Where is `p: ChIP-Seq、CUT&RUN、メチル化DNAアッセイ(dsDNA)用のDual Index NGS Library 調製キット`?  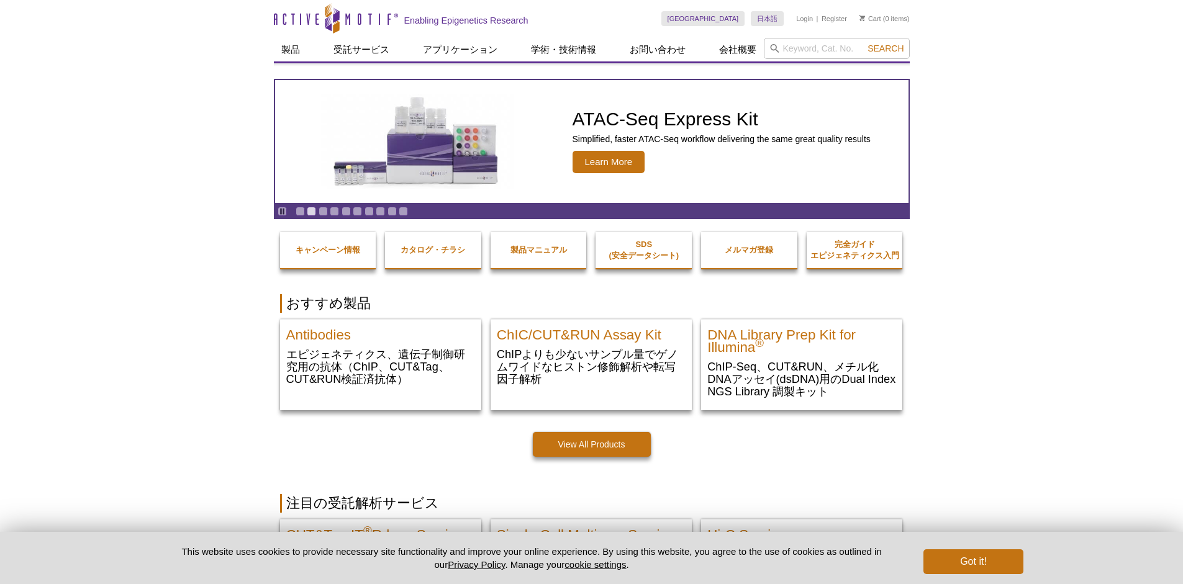 p: ChIP-Seq、CUT&RUN、メチル化DNAアッセイ(dsDNA)用のDual Index NGS Library 調製キット is located at coordinates (802, 379).